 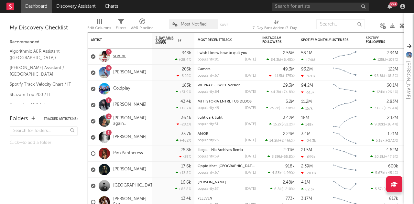 What do you see at coordinates (227, 85) in the screenshot?
I see `div: WE PRAY - TWICE Version` at bounding box center [227, 85].